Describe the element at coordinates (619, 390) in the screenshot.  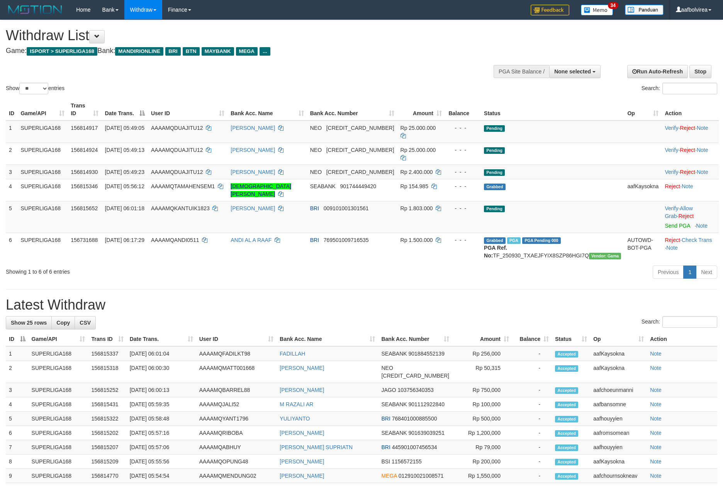
I see `td: aafchoeunmanni` at that location.